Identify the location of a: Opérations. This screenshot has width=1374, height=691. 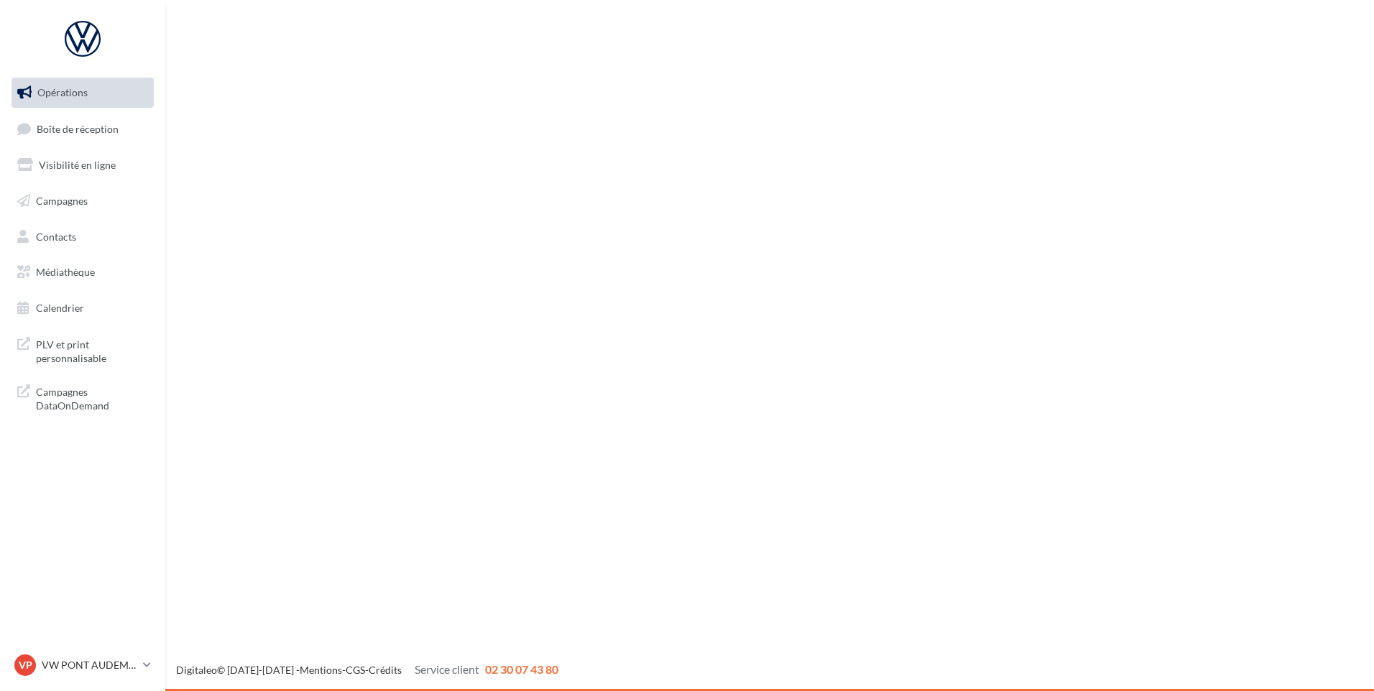
(83, 93).